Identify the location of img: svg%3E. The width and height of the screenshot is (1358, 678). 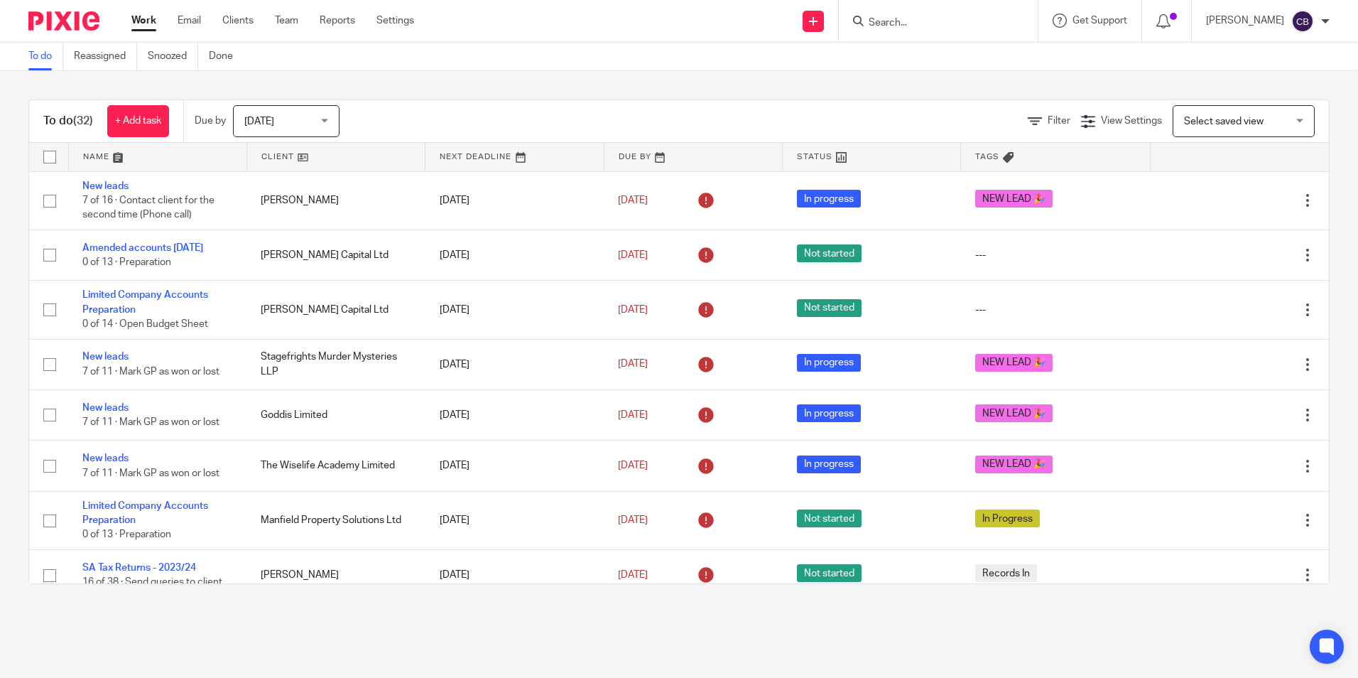
(1303, 21).